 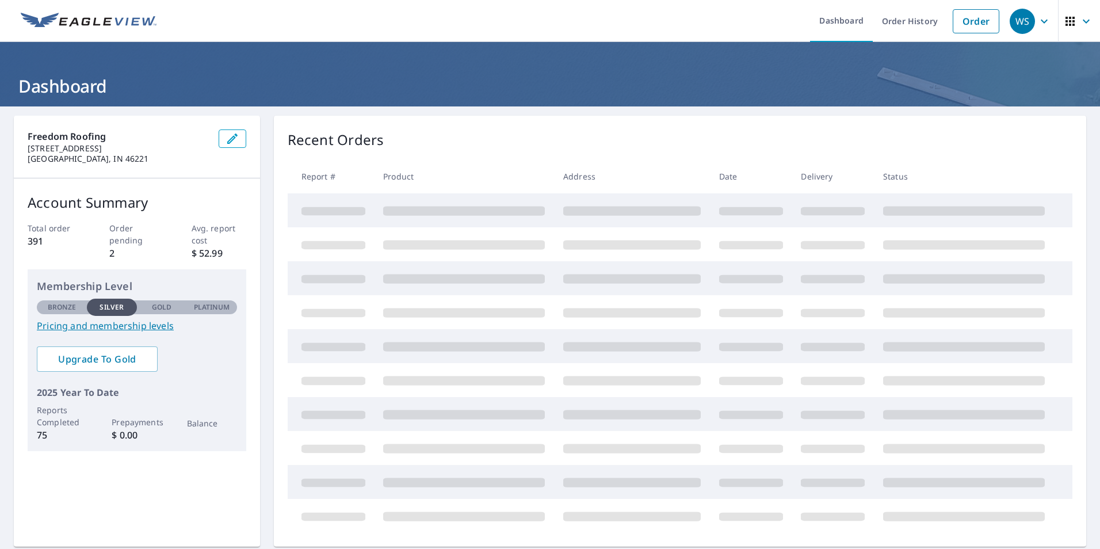 I want to click on p: 2025 Year To Date, so click(x=137, y=392).